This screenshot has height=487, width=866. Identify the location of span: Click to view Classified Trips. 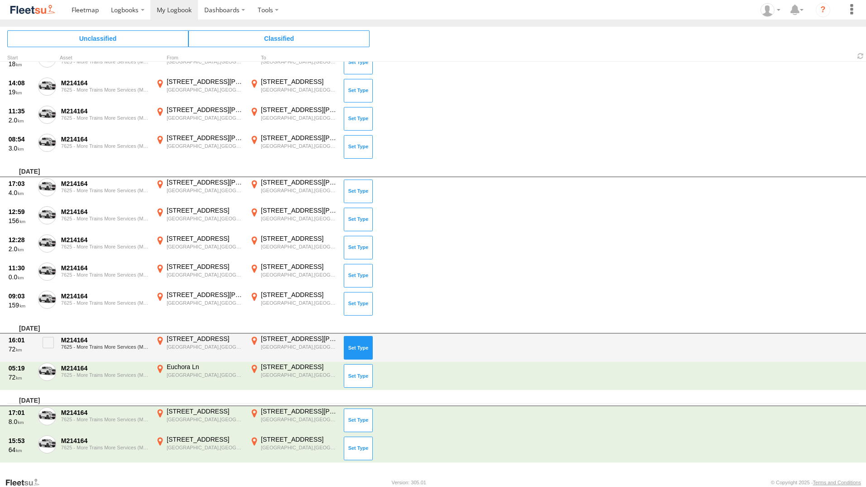
(279, 39).